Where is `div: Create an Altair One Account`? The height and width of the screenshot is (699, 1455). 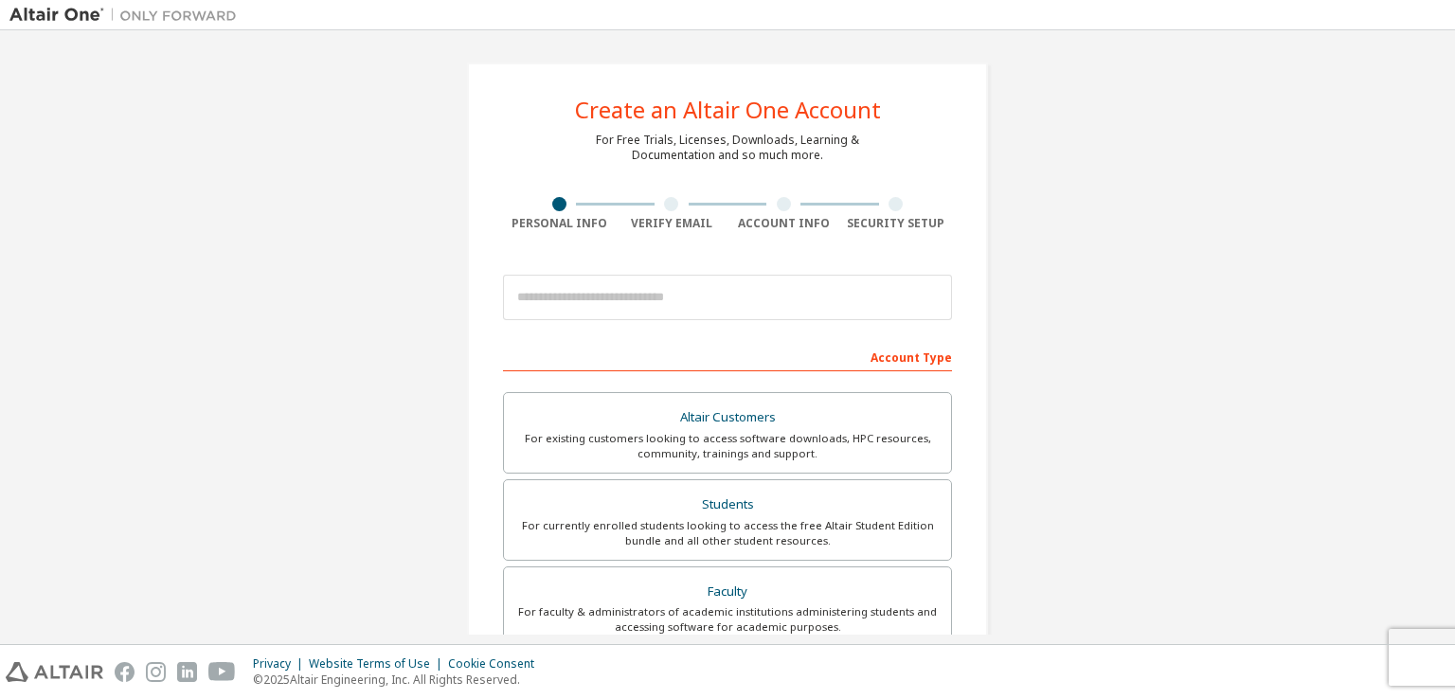
div: Create an Altair One Account is located at coordinates (727, 110).